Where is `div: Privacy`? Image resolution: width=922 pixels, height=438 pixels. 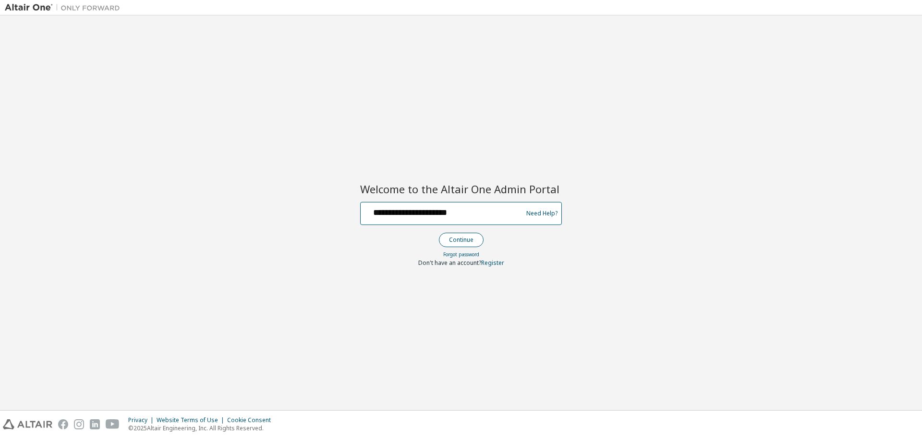 div: Privacy is located at coordinates (142, 420).